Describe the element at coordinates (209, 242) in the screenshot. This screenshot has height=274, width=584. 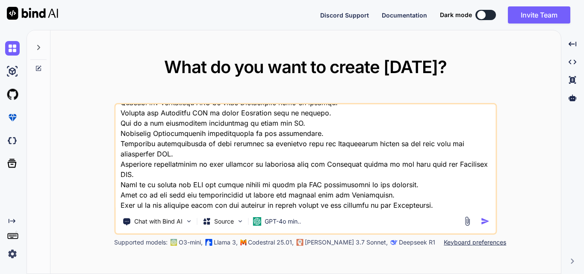
I see `img: Llama2` at that location.